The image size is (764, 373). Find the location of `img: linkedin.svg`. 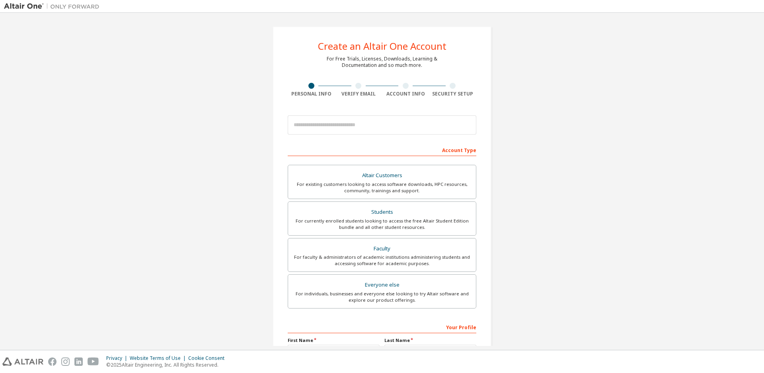

img: linkedin.svg is located at coordinates (78, 361).